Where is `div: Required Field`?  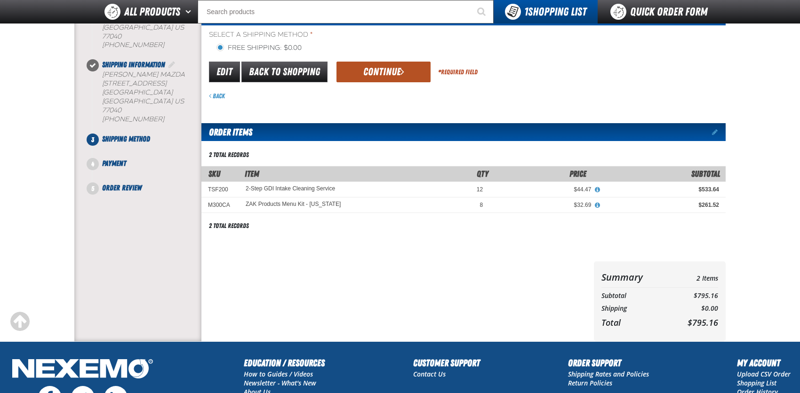
div: Required Field is located at coordinates (458, 72).